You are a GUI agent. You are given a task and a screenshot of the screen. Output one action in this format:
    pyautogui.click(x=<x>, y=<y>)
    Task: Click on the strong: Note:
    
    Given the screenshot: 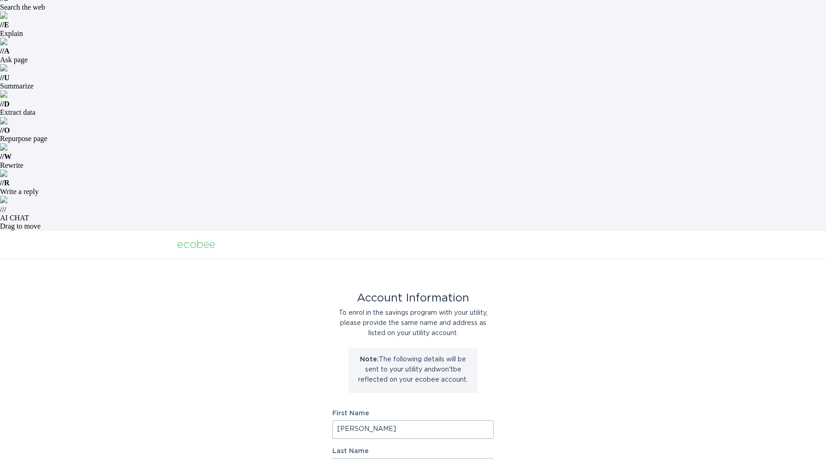 What is the action you would take?
    pyautogui.click(x=369, y=360)
    